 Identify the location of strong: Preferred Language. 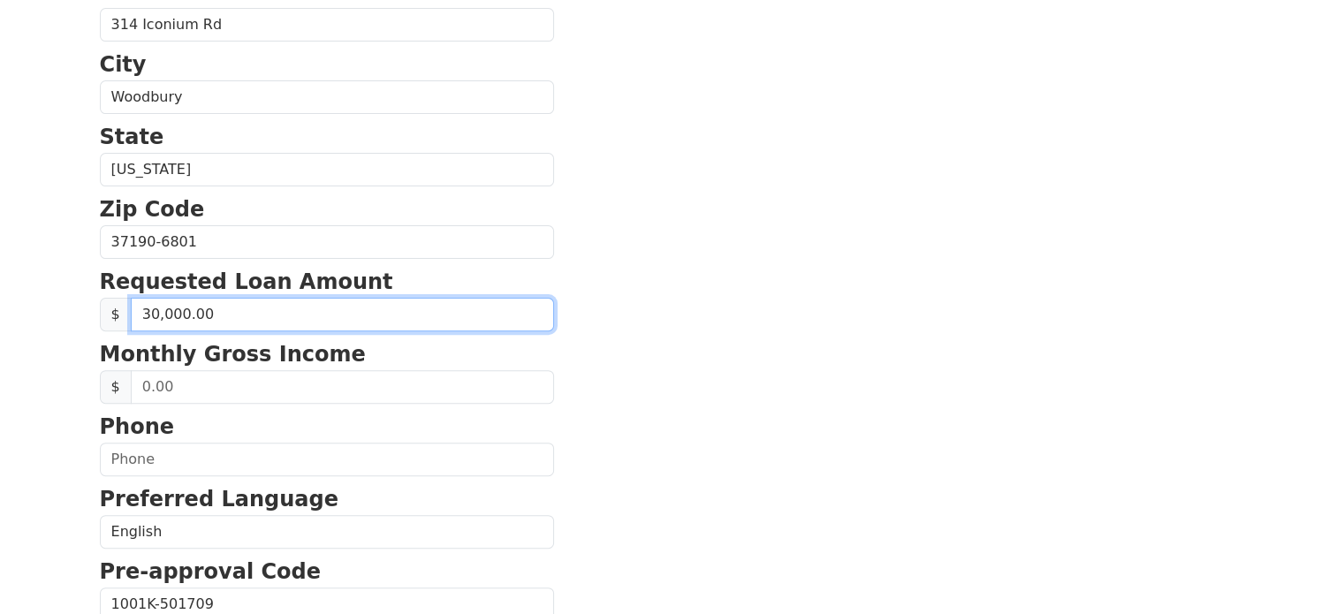
(219, 499).